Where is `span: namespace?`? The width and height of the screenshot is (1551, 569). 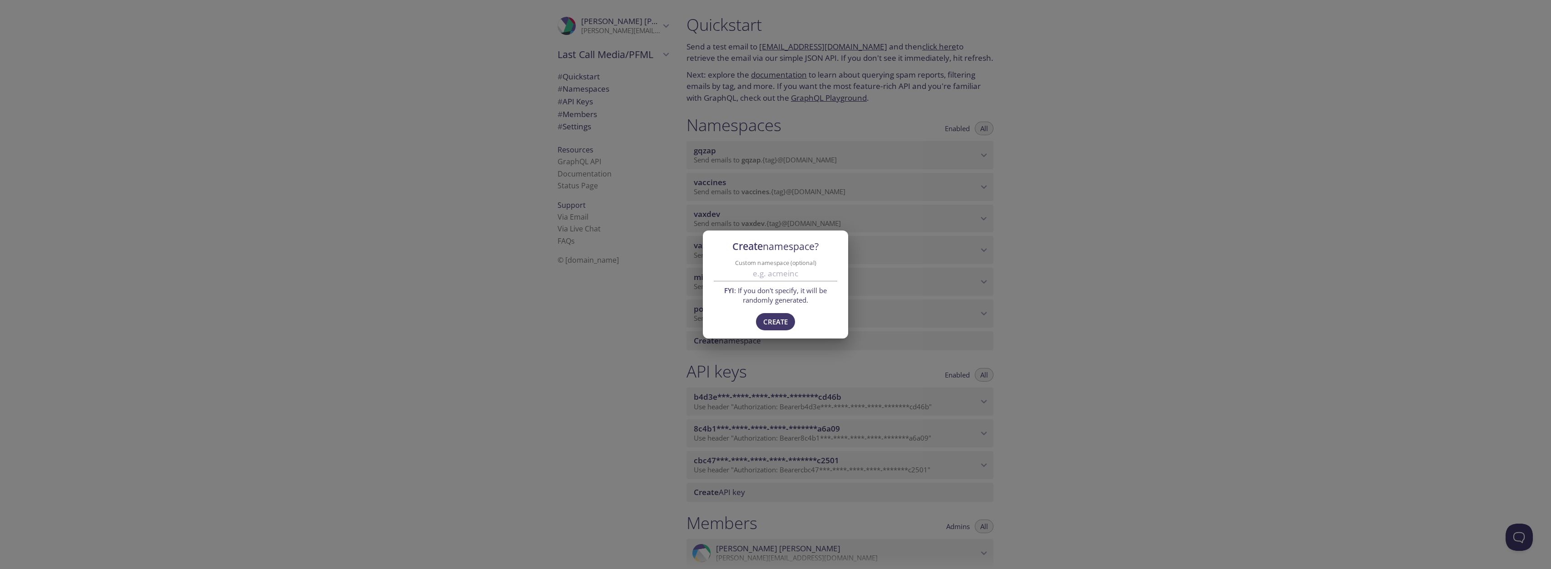 span: namespace? is located at coordinates (790, 246).